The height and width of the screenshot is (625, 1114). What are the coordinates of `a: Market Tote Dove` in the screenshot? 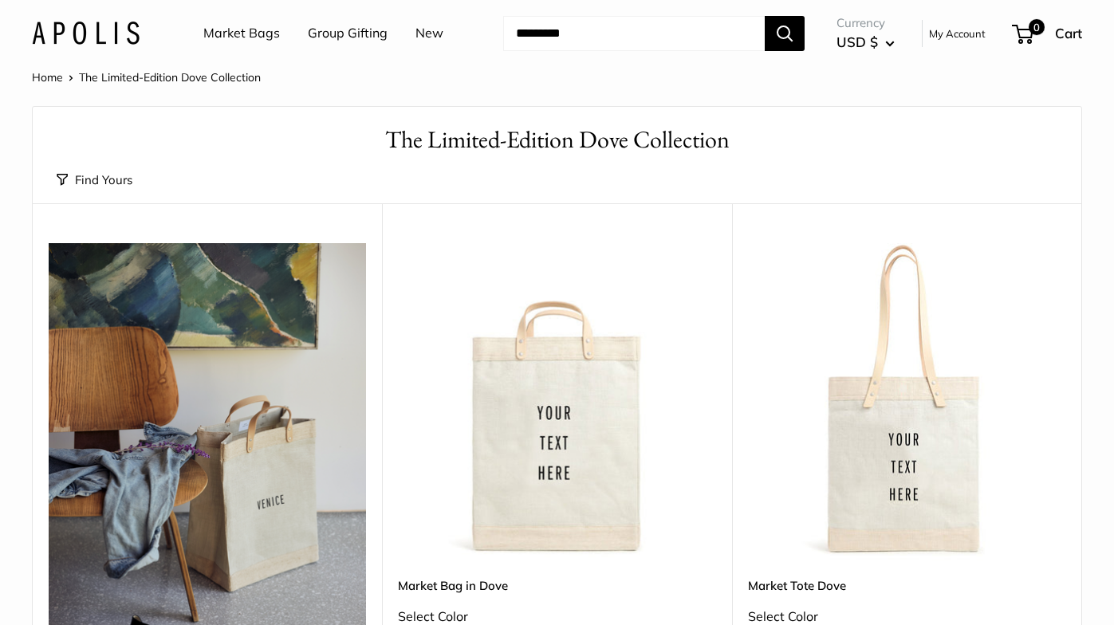 It's located at (907, 585).